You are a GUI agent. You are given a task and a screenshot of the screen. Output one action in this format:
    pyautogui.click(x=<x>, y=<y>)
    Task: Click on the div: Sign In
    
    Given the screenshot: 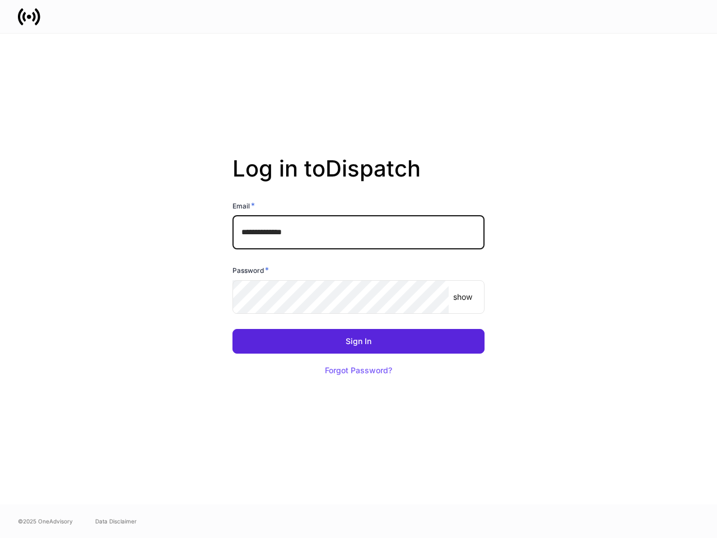 What is the action you would take?
    pyautogui.click(x=359, y=341)
    